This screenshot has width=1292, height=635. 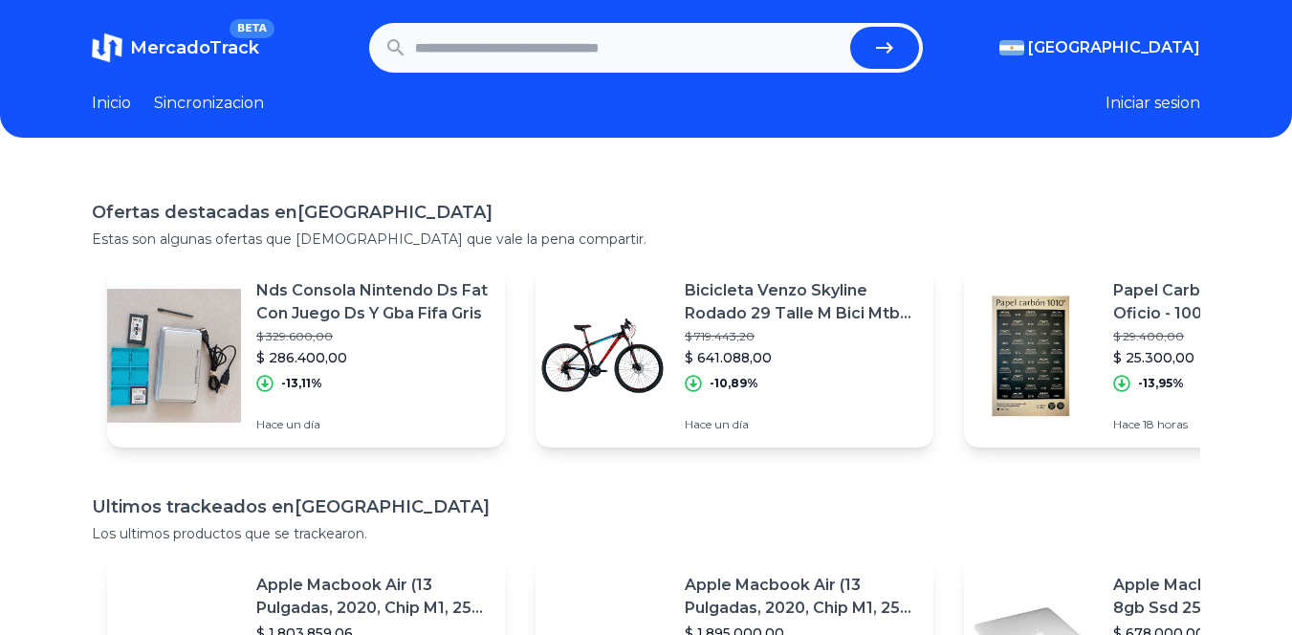 What do you see at coordinates (373, 358) in the screenshot?
I see `p: $ 286.400,00` at bounding box center [373, 358].